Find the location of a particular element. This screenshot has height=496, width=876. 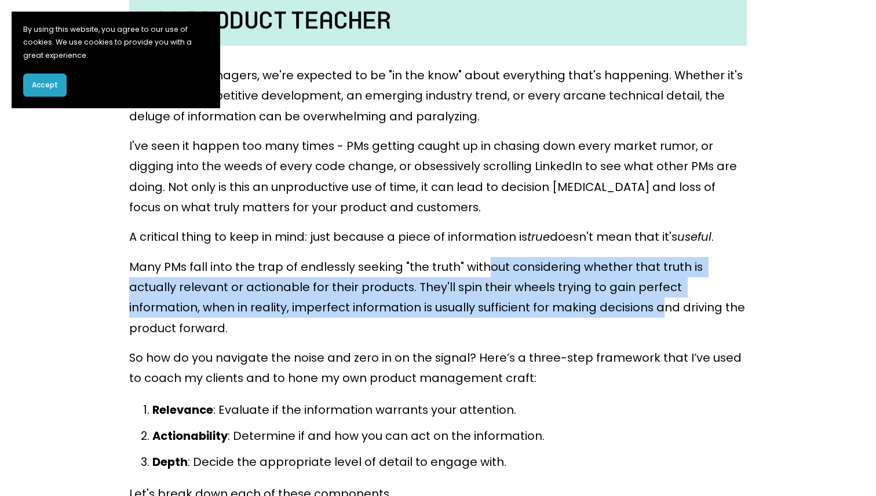

p: Many PMs fall into the trap of endlessly seeking "the truth" without considering whether that tru... is located at coordinates (438, 298).